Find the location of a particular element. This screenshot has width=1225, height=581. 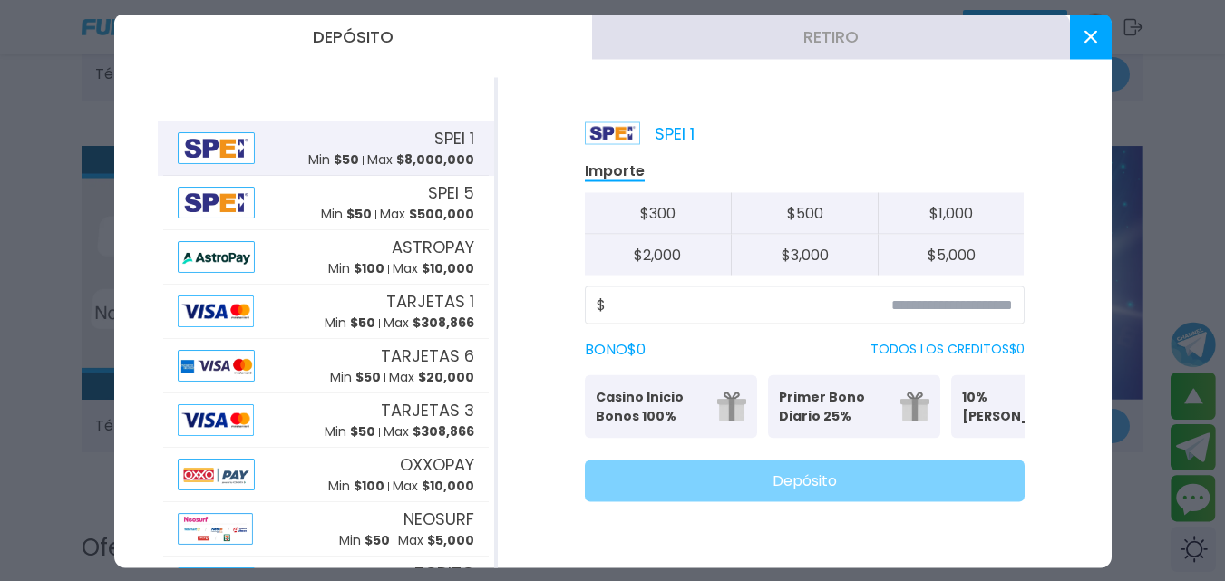

button: AlipayOXXOPAYMin $100Max $10,000 is located at coordinates (326, 474).